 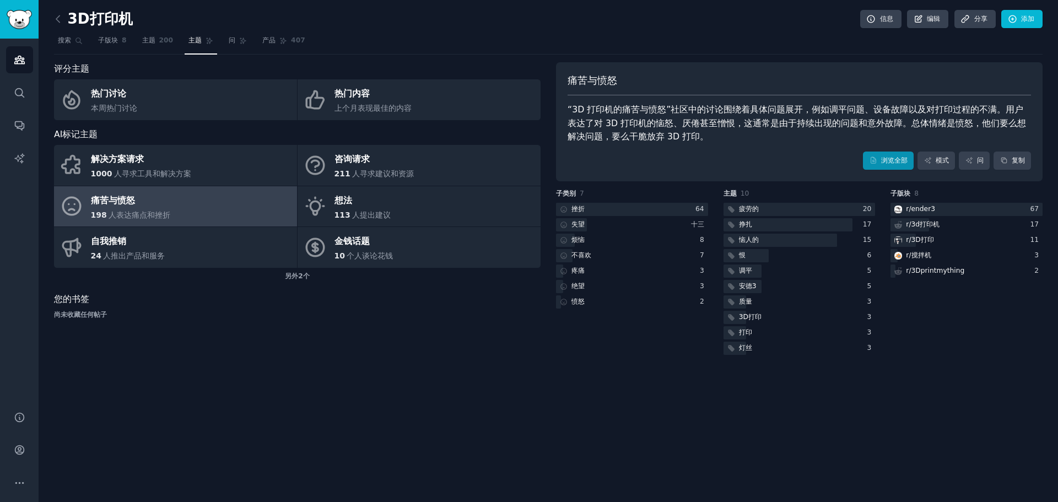 I want to click on font: 打印, so click(x=746, y=332).